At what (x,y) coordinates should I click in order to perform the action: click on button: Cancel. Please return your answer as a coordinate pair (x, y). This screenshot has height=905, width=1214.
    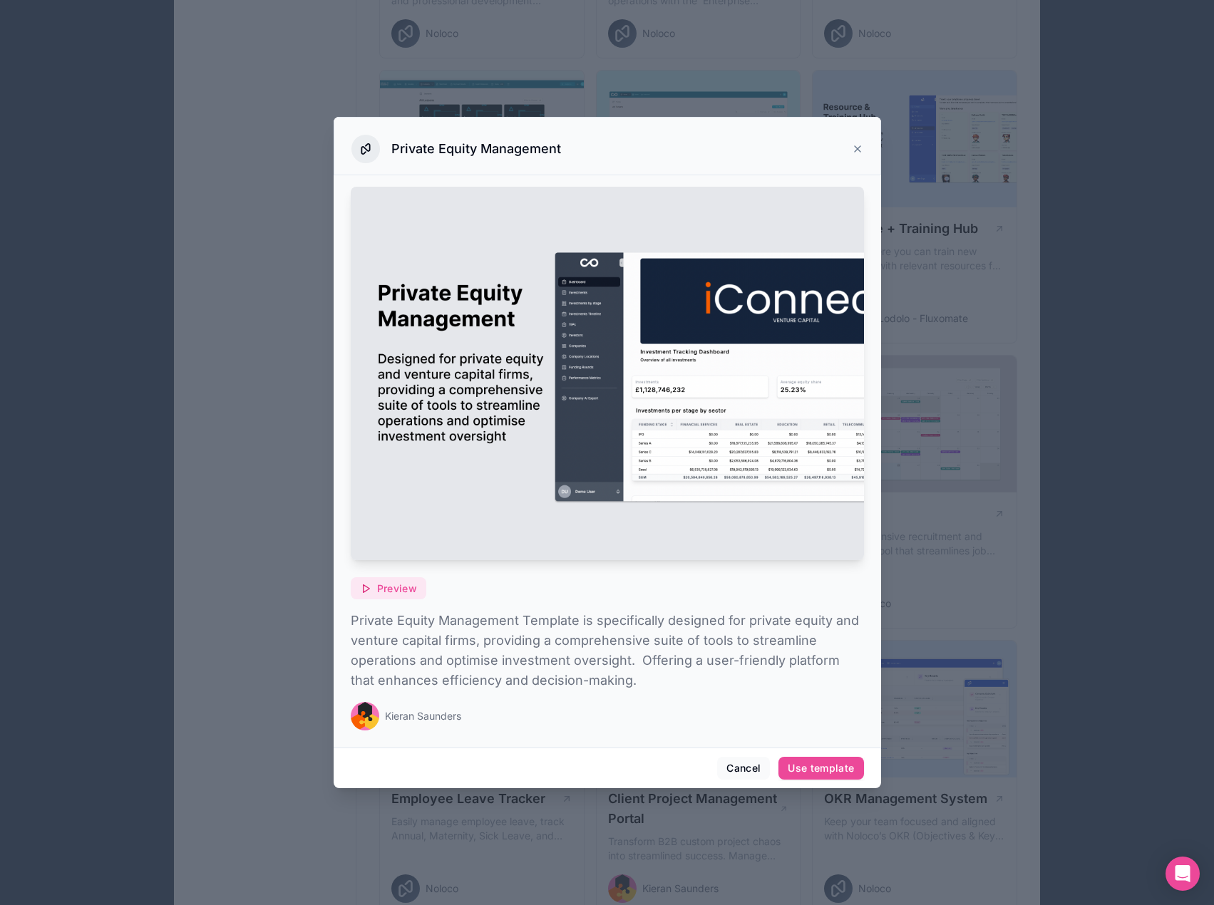
    Looking at the image, I should click on (744, 768).